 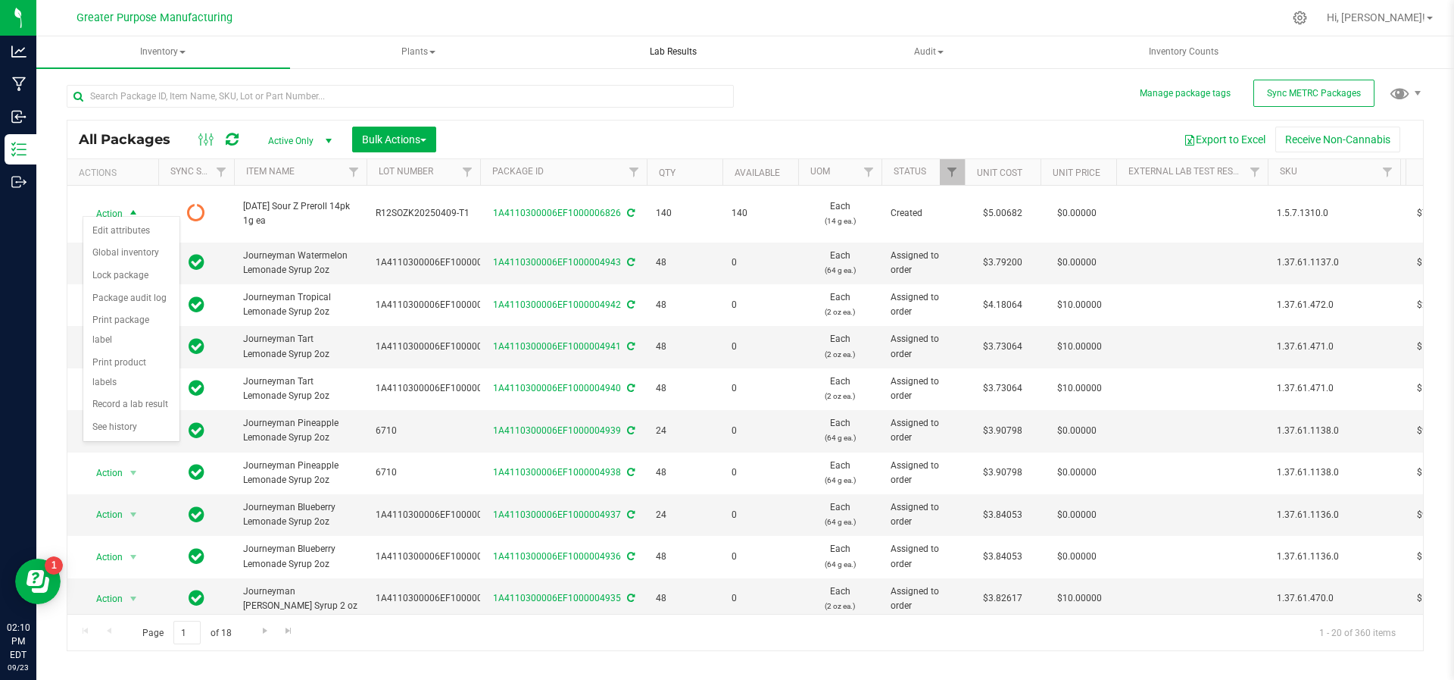 What do you see at coordinates (439, 305) in the screenshot?
I see `span: 1A4110300006EF1000002497` at bounding box center [439, 305].